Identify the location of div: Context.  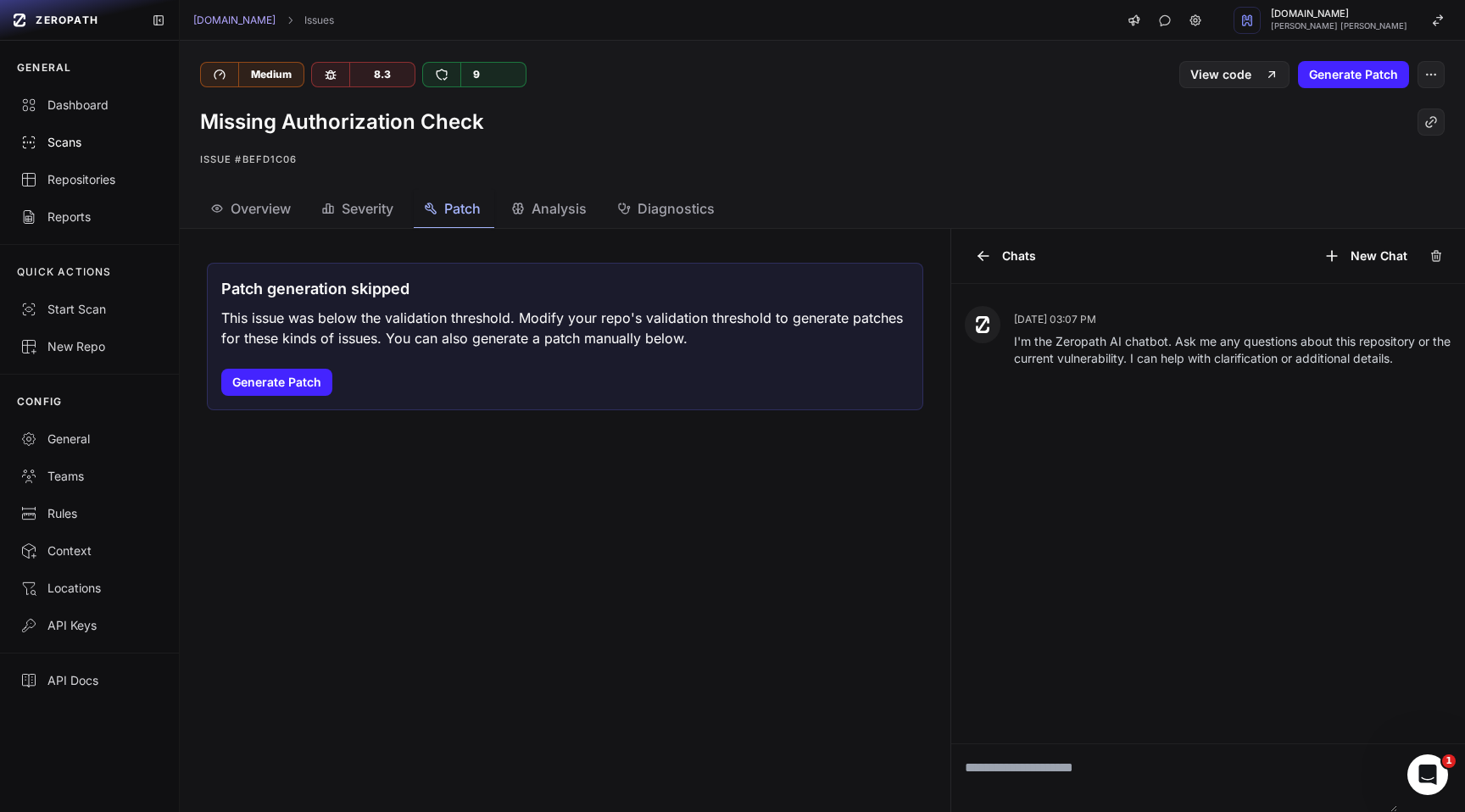
(89, 551).